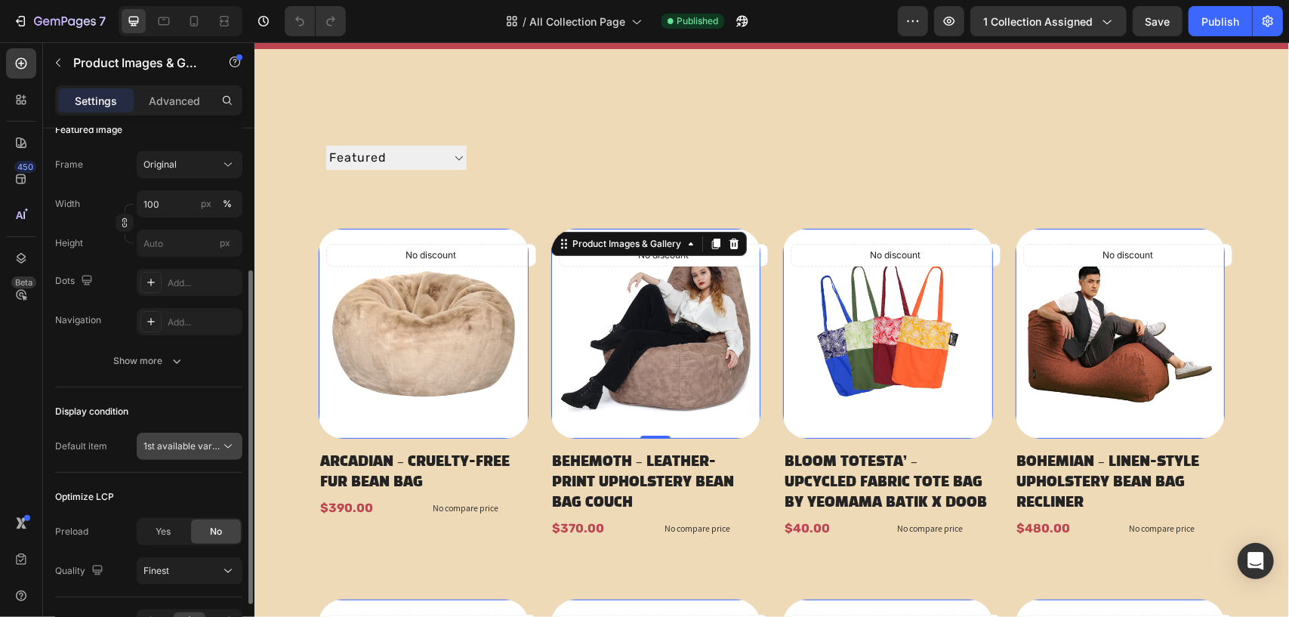  Describe the element at coordinates (23, 282) in the screenshot. I see `div: Beta` at that location.